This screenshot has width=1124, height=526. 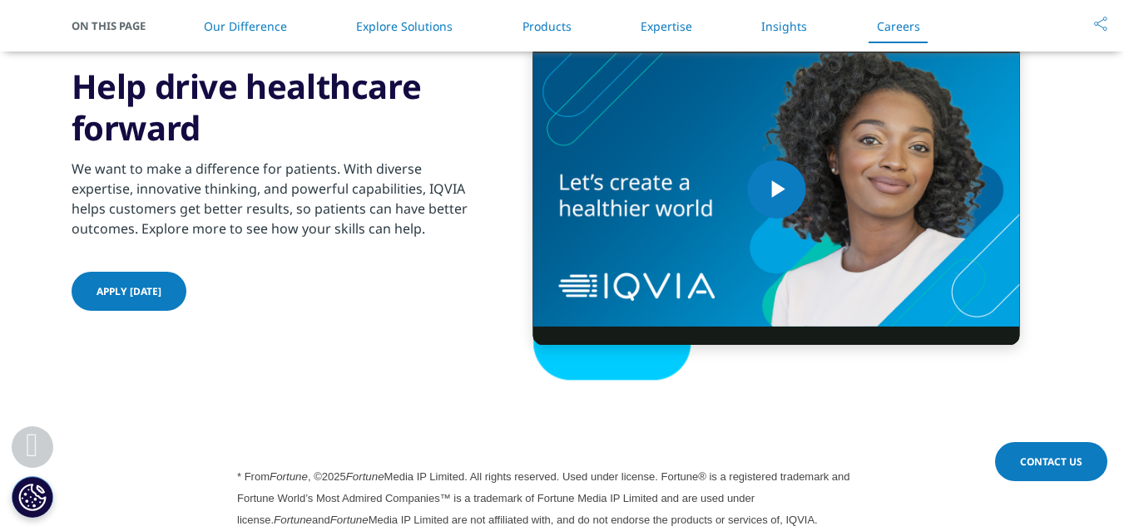 What do you see at coordinates (666, 26) in the screenshot?
I see `a: Expertise` at bounding box center [666, 26].